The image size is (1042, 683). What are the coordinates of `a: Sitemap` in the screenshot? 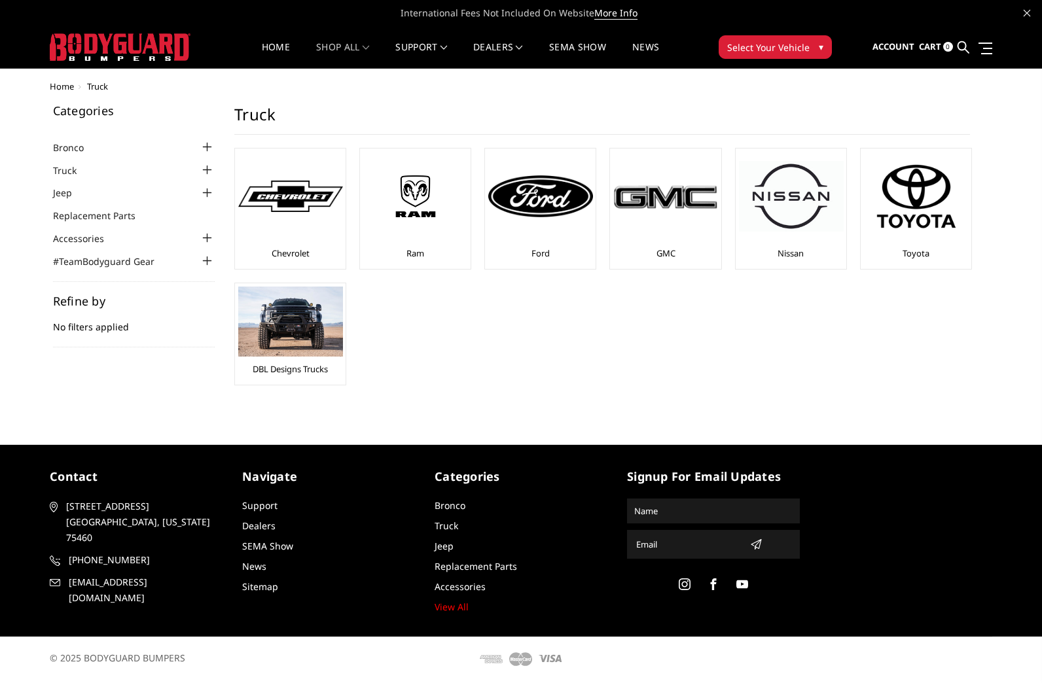 It's located at (260, 587).